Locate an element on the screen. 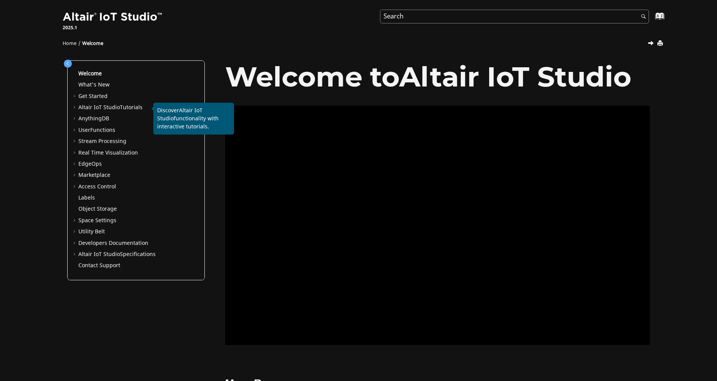  input: Search query is located at coordinates (515, 17).